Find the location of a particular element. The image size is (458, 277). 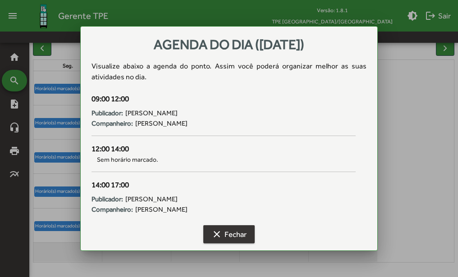

div: 14:00 17:00 is located at coordinates (224, 185).